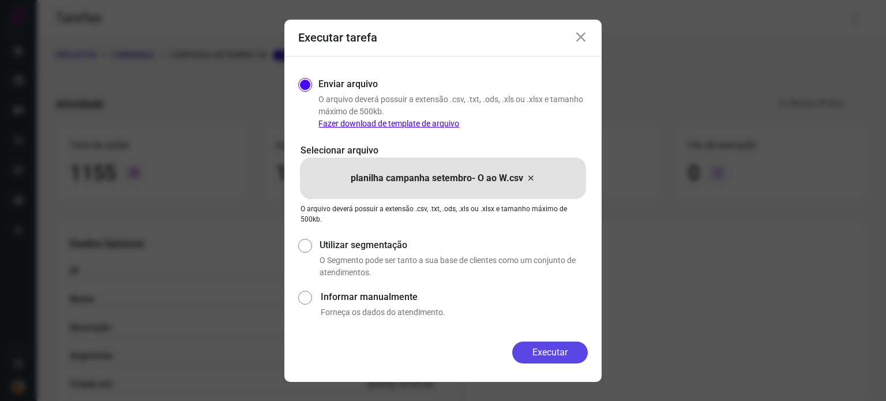 This screenshot has height=401, width=886. Describe the element at coordinates (453, 245) in the screenshot. I see `label: Utilizar segmentação` at that location.